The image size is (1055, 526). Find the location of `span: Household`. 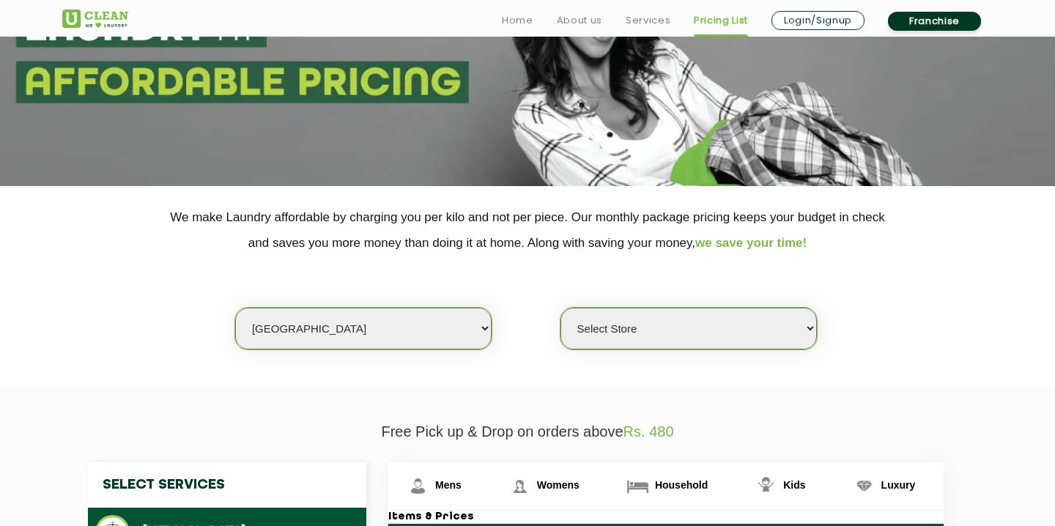

span: Household is located at coordinates (681, 485).